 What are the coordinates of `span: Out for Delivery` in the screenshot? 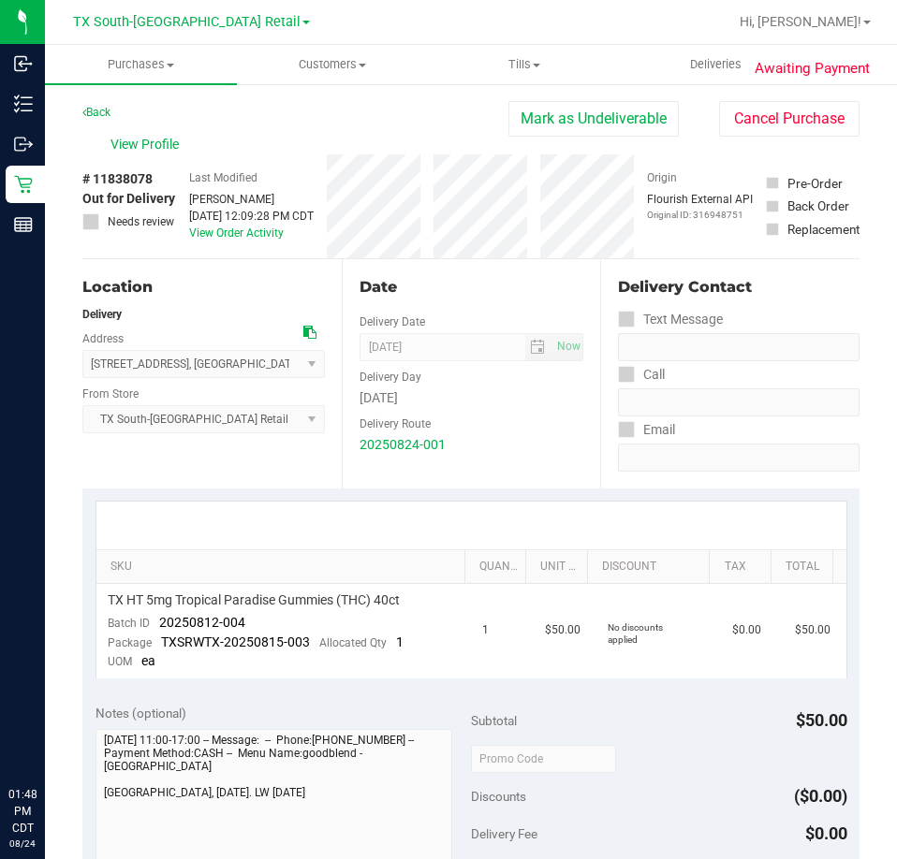 It's located at (128, 198).